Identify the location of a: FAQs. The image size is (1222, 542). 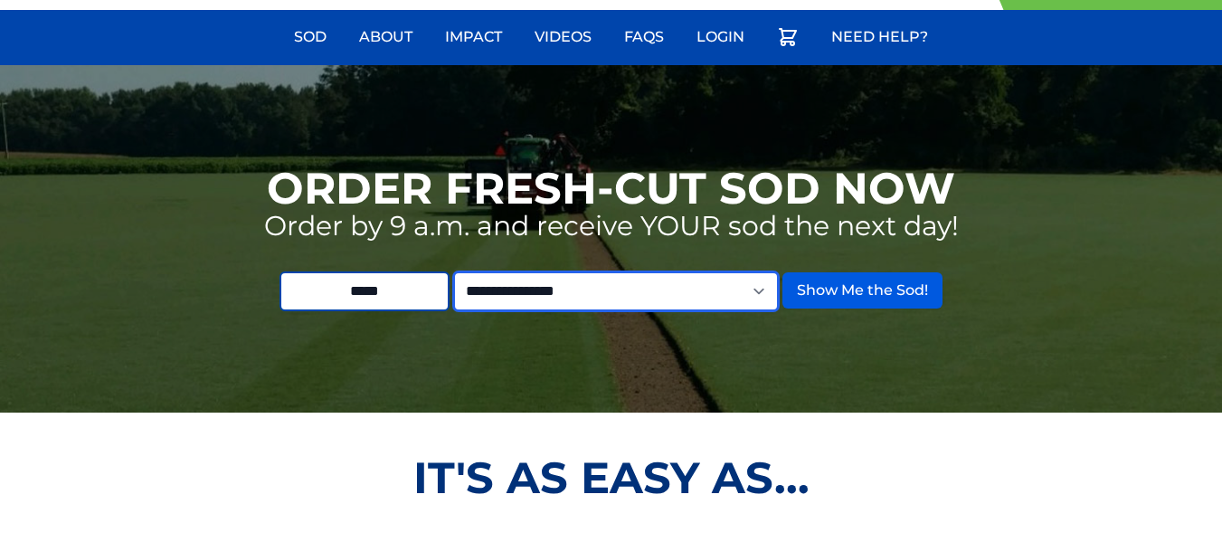
(644, 37).